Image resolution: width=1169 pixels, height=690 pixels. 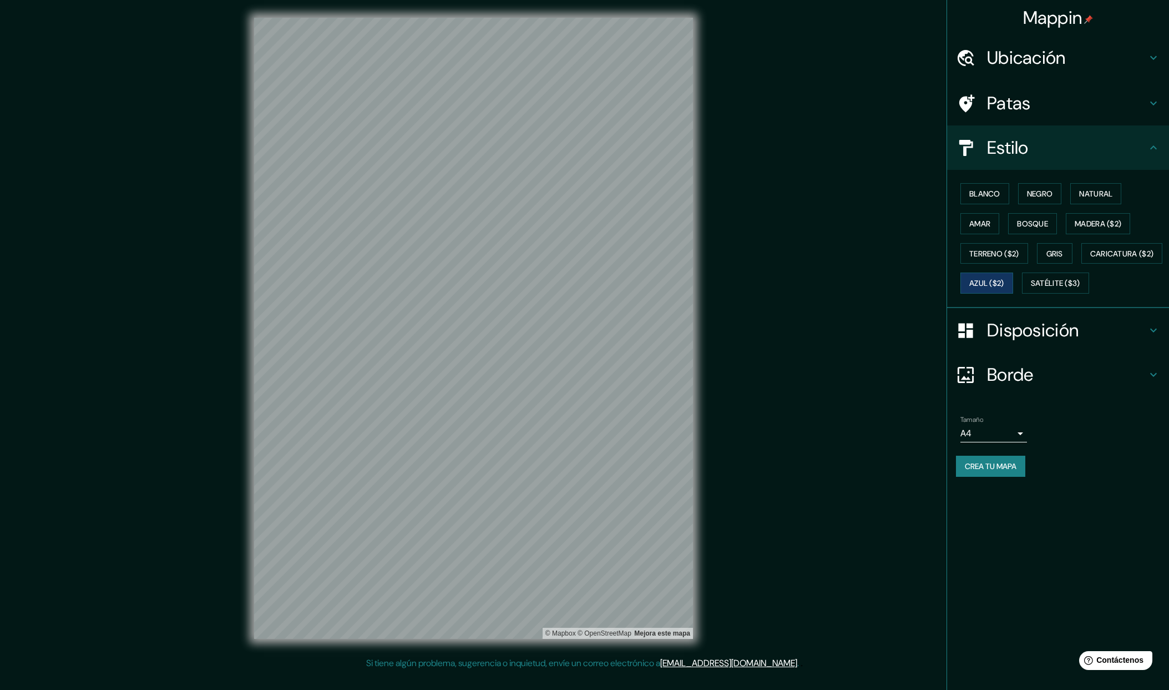 I want to click on font: Blanco, so click(x=985, y=194).